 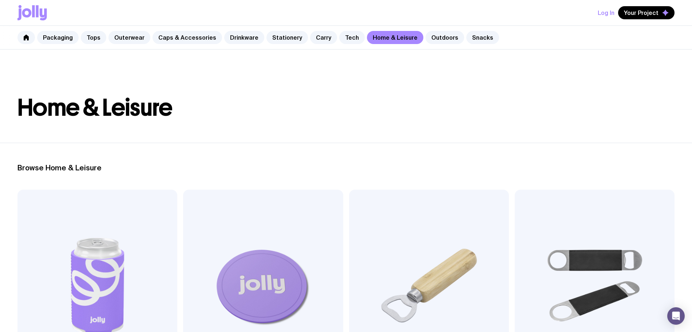 I want to click on h2: Browse Home & Leisure, so click(x=346, y=168).